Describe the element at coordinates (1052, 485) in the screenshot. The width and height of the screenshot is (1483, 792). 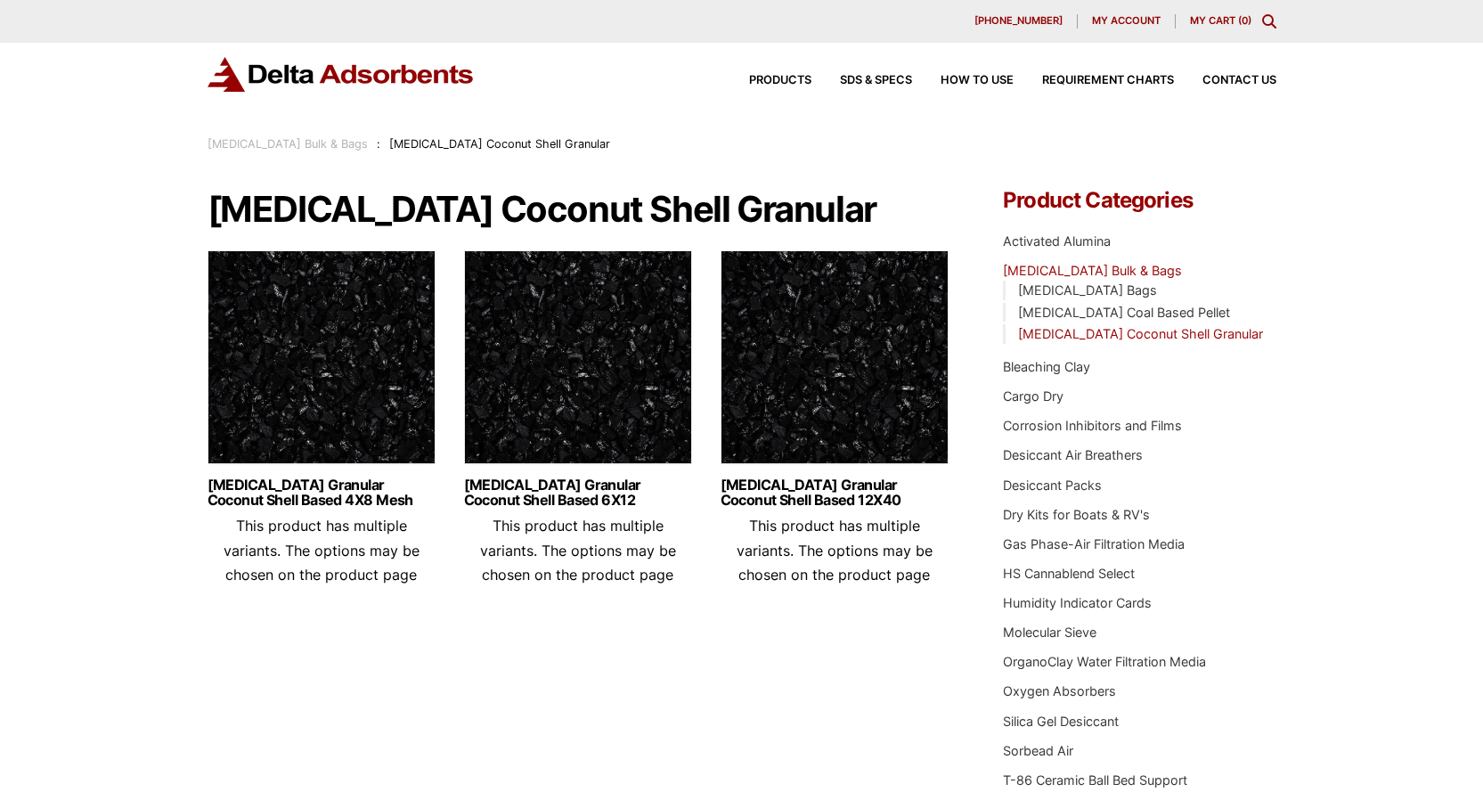
I see `a: Desiccant Packs` at that location.